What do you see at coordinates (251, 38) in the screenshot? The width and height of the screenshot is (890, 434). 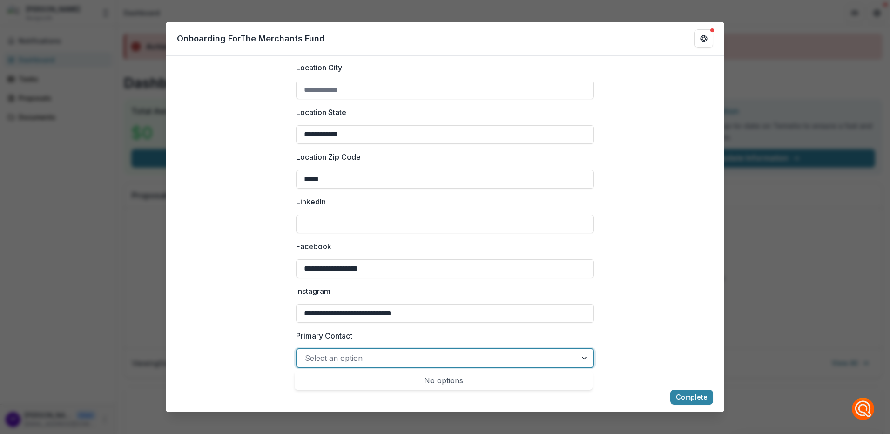 I see `p: Onboarding For The Merchants Fund` at bounding box center [251, 38].